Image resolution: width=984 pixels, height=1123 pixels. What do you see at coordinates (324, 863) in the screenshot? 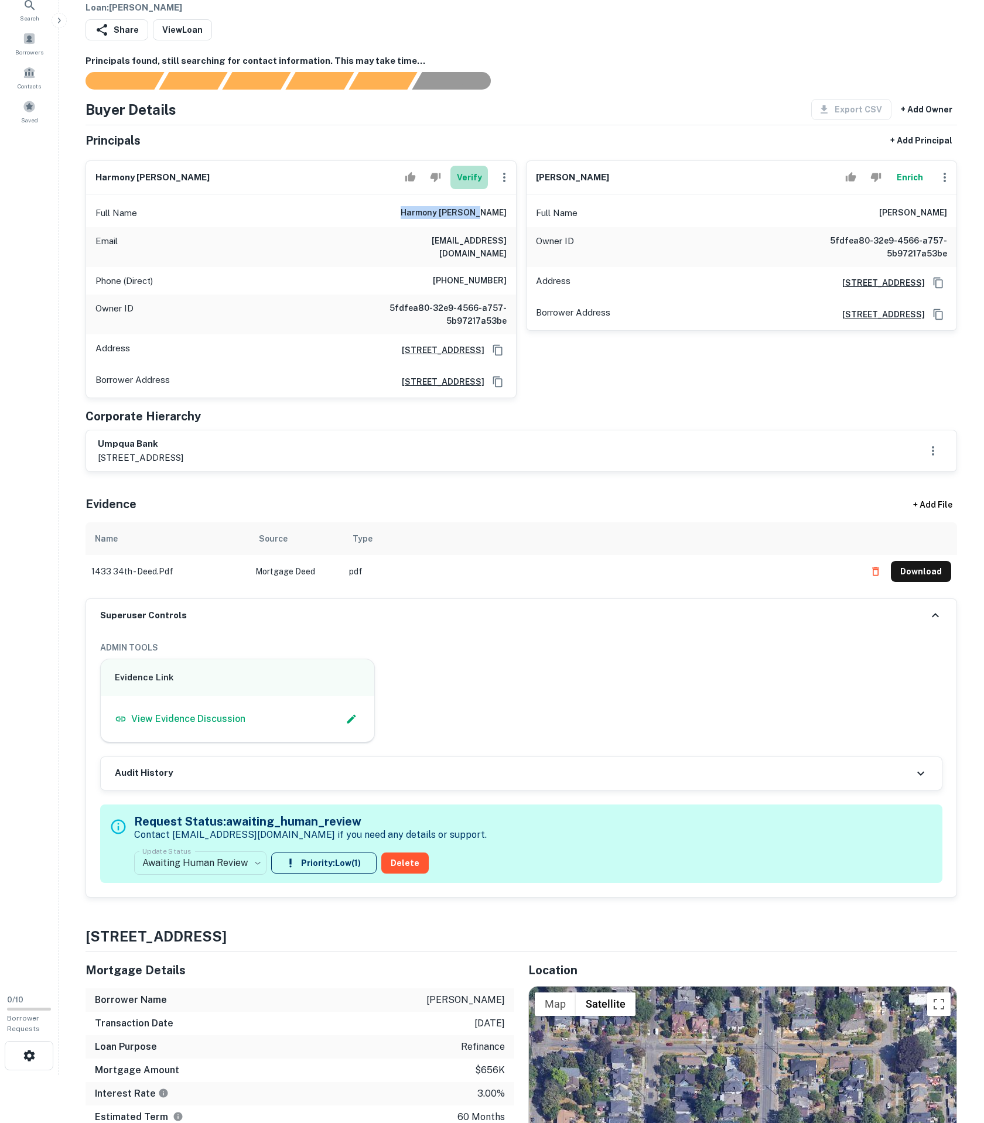
I see `button: Priority:Low(1)` at bounding box center [324, 863].